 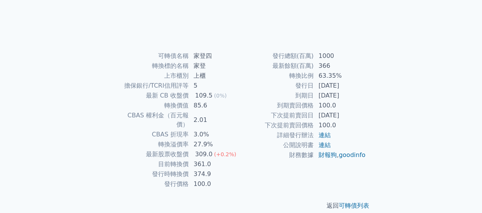 What do you see at coordinates (277, 115) in the screenshot?
I see `td: 下次提前賣回日` at bounding box center [277, 115].